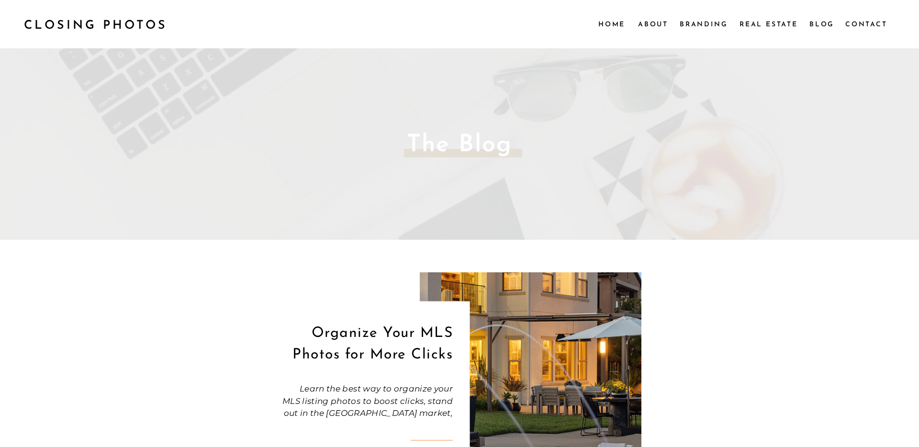 Image resolution: width=919 pixels, height=447 pixels. I want to click on a: Blog, so click(822, 24).